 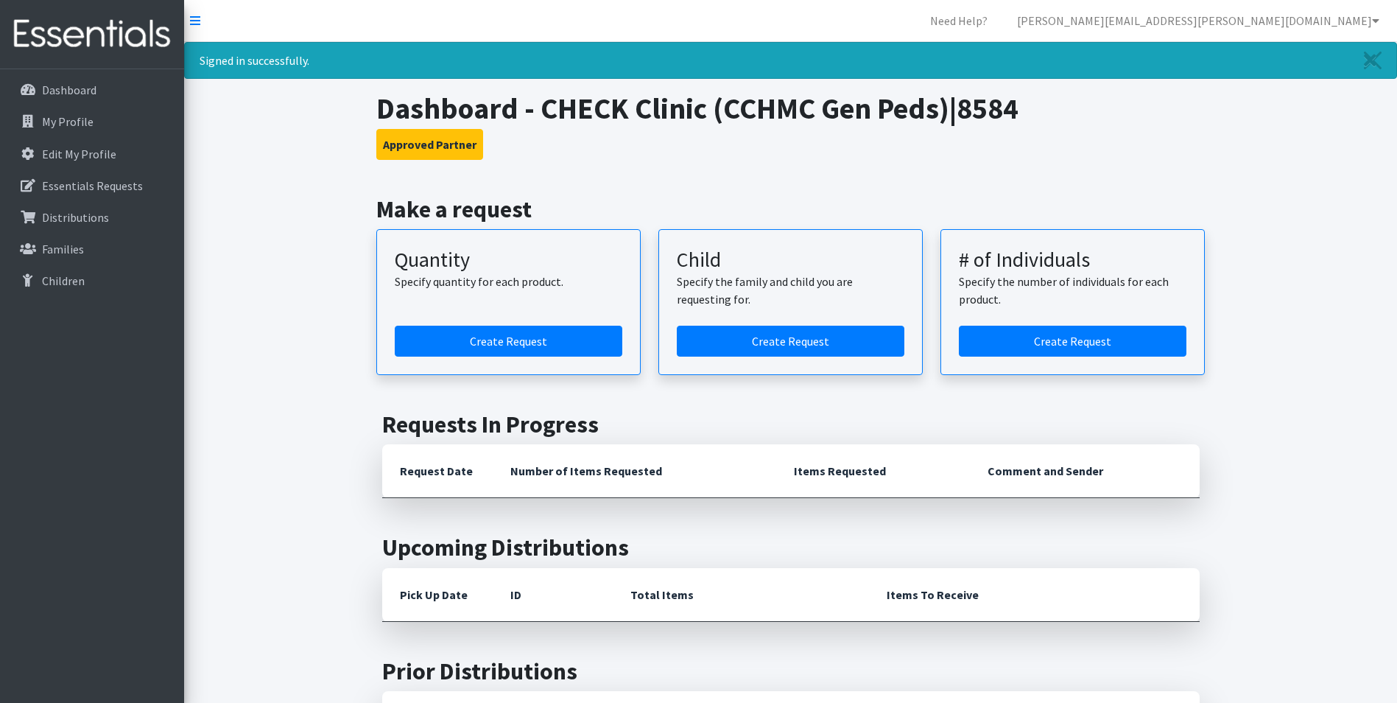 I want to click on p: Children, so click(x=63, y=281).